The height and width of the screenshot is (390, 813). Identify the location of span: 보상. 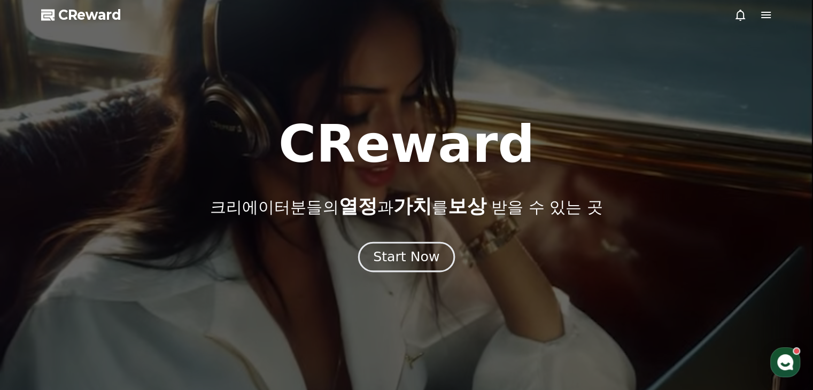
(467, 206).